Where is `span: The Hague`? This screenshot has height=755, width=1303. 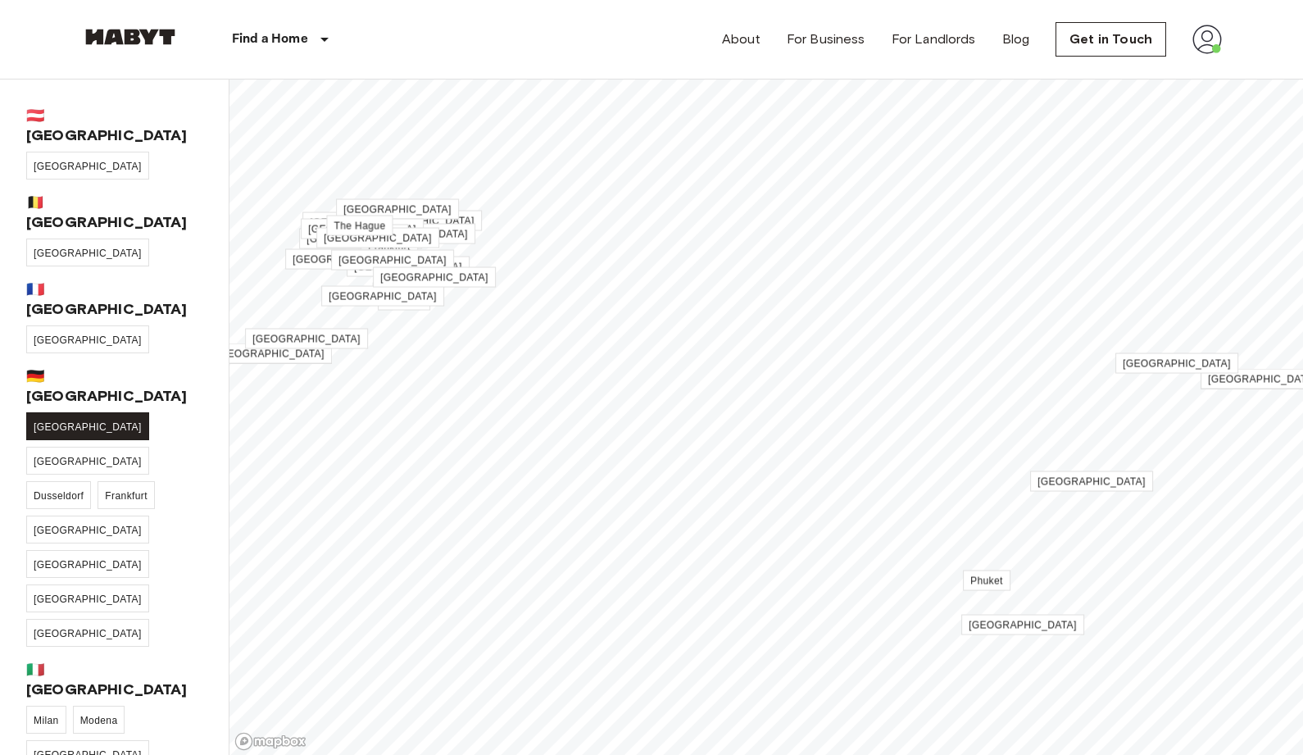
span: The Hague is located at coordinates (360, 226).